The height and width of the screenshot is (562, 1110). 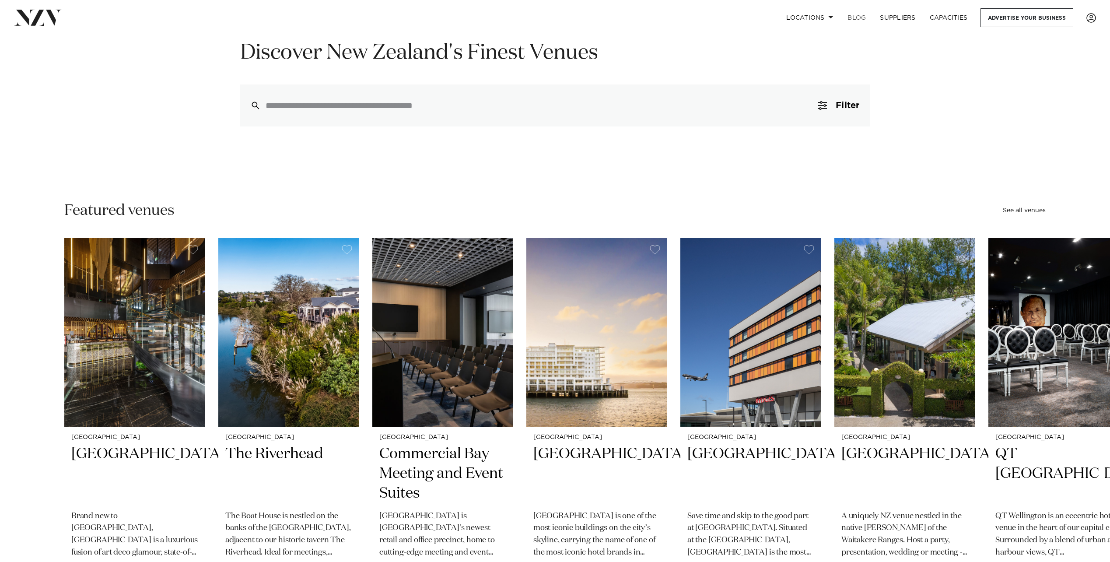 What do you see at coordinates (119, 210) in the screenshot?
I see `h2: Featured venues` at bounding box center [119, 210].